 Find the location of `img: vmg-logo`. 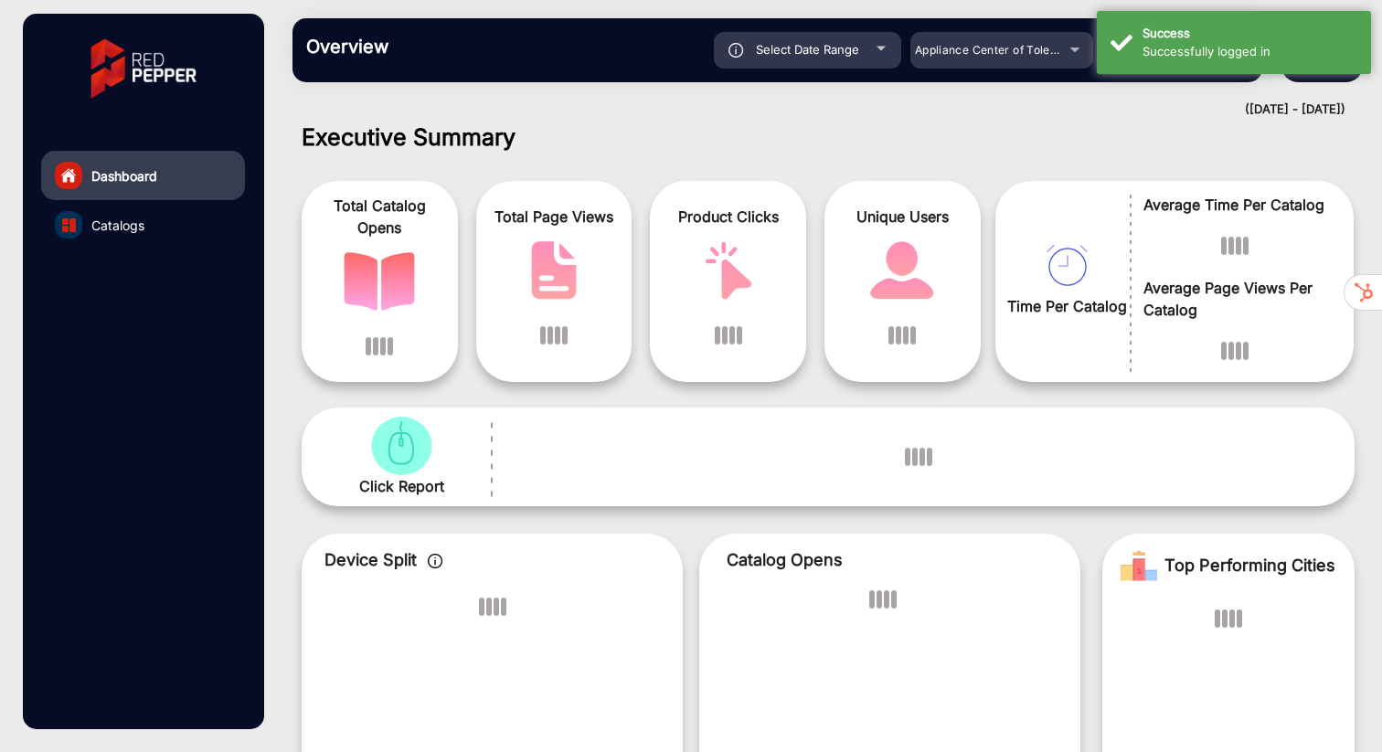

img: vmg-logo is located at coordinates (143, 69).